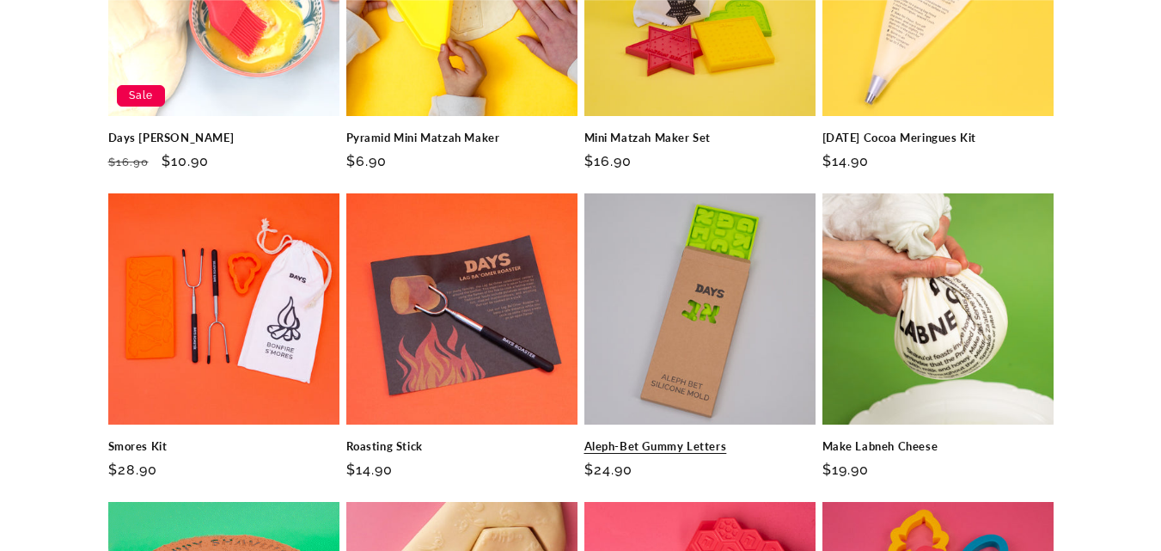 The height and width of the screenshot is (551, 1161). What do you see at coordinates (700, 138) in the screenshot?
I see `a: Mini Matzah Maker Set` at bounding box center [700, 138].